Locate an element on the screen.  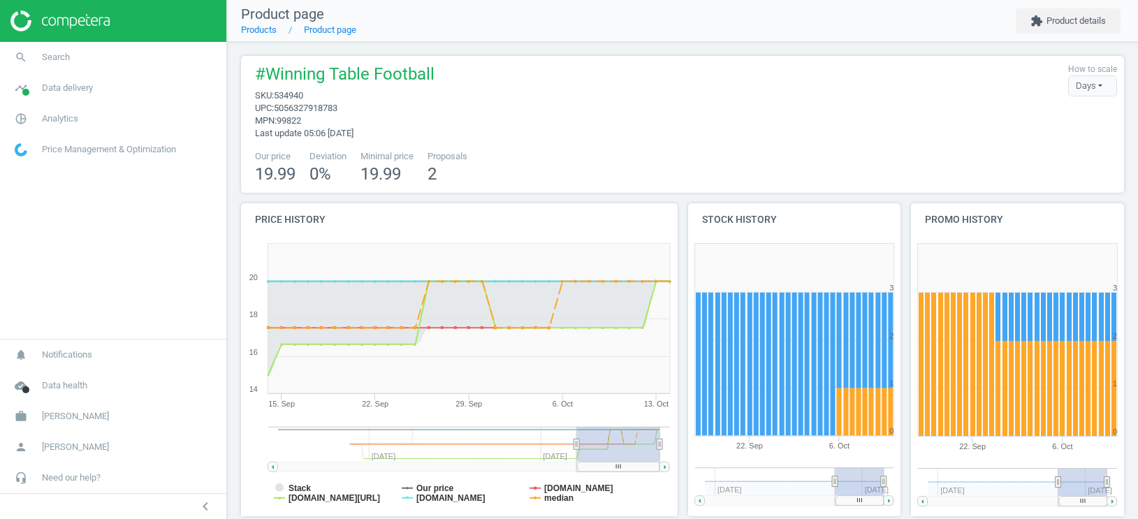
tspan: 15. Sep is located at coordinates (282, 404).